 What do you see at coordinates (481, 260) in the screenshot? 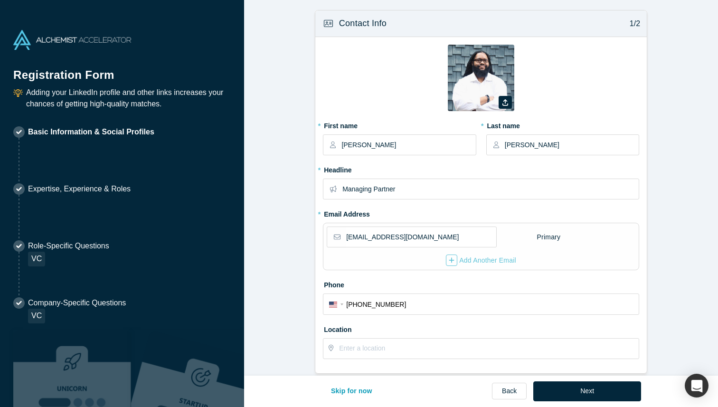
I see `div: Add Another Email` at bounding box center [481, 260].